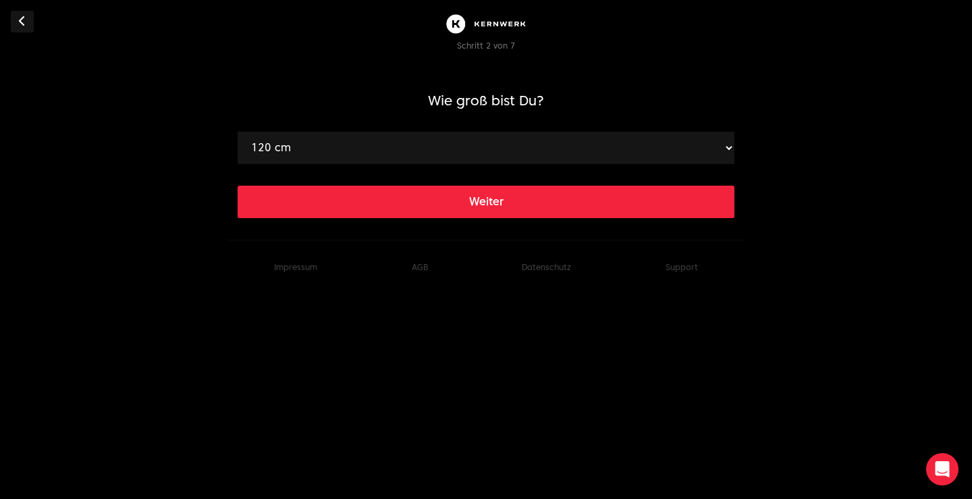  Describe the element at coordinates (296, 267) in the screenshot. I see `a: Impressum` at that location.